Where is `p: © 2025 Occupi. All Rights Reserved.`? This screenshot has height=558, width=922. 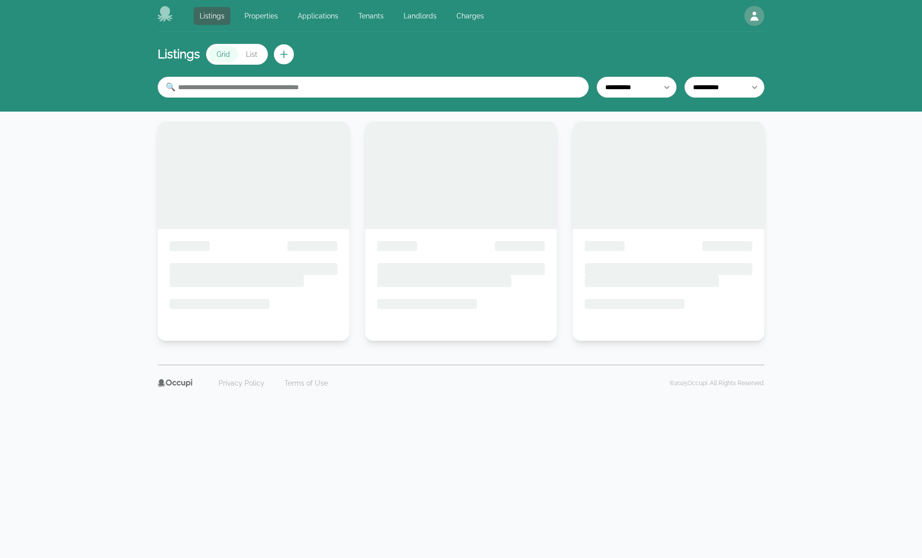
p: © 2025 Occupi. All Rights Reserved. is located at coordinates (717, 383).